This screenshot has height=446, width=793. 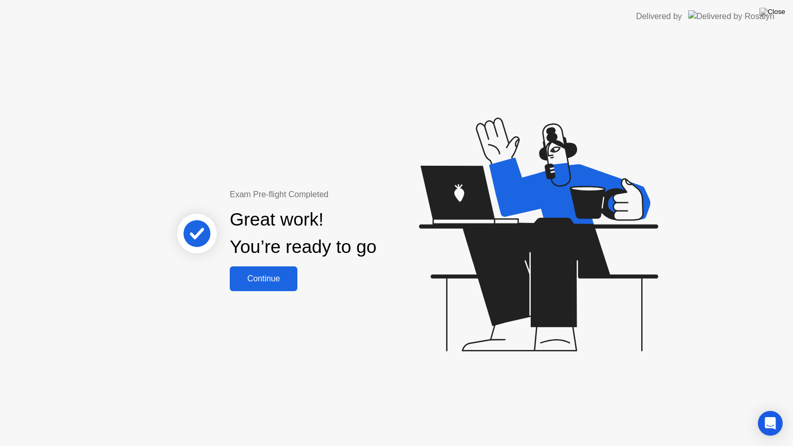 I want to click on div: Delivered by, so click(x=658, y=17).